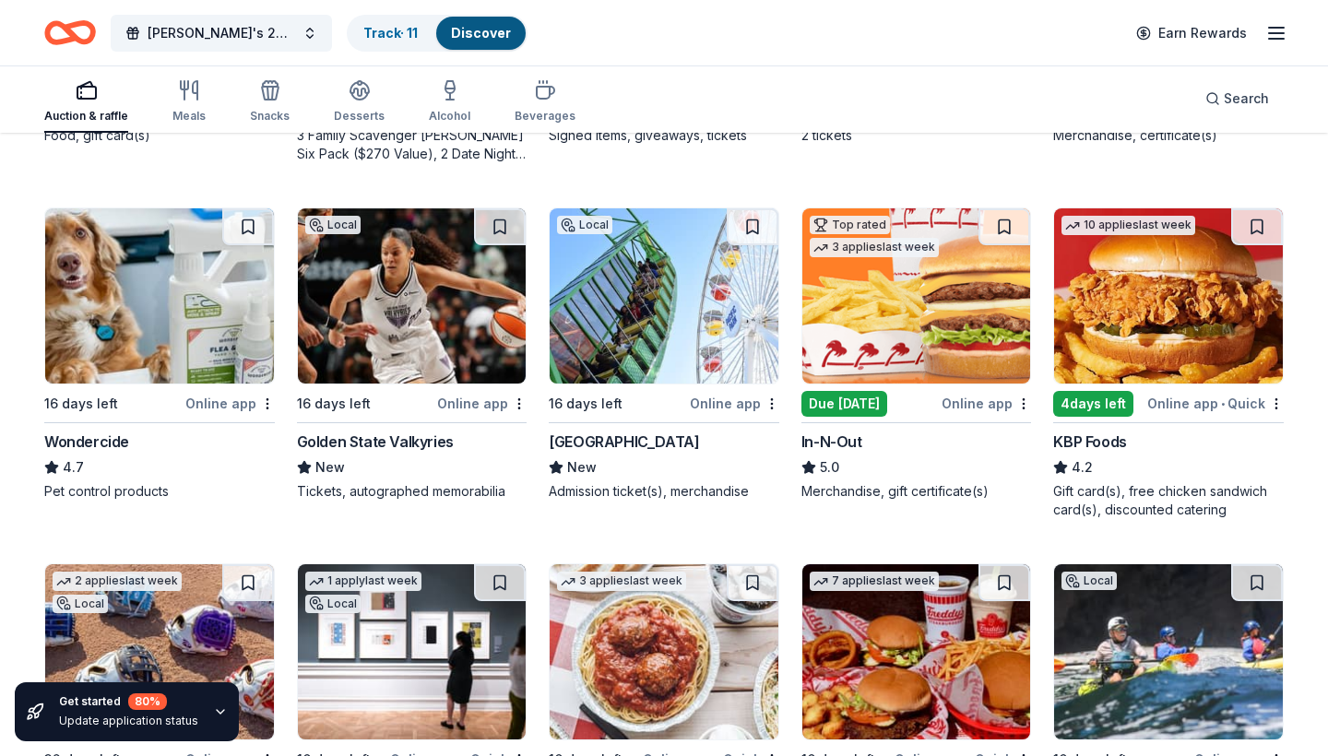  What do you see at coordinates (159, 136) in the screenshot?
I see `div: Food, gift card(s)` at bounding box center [159, 136].